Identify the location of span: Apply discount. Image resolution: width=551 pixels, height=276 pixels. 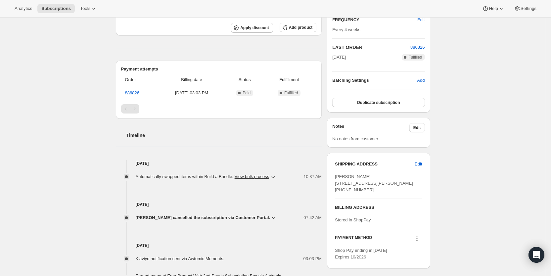
(255, 28).